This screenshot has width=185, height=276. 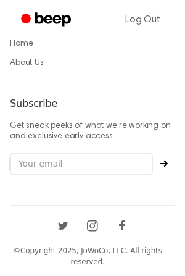 I want to click on div: © Copyright 2025, JoWoCo, LLC. All rights reserved., so click(x=88, y=256).